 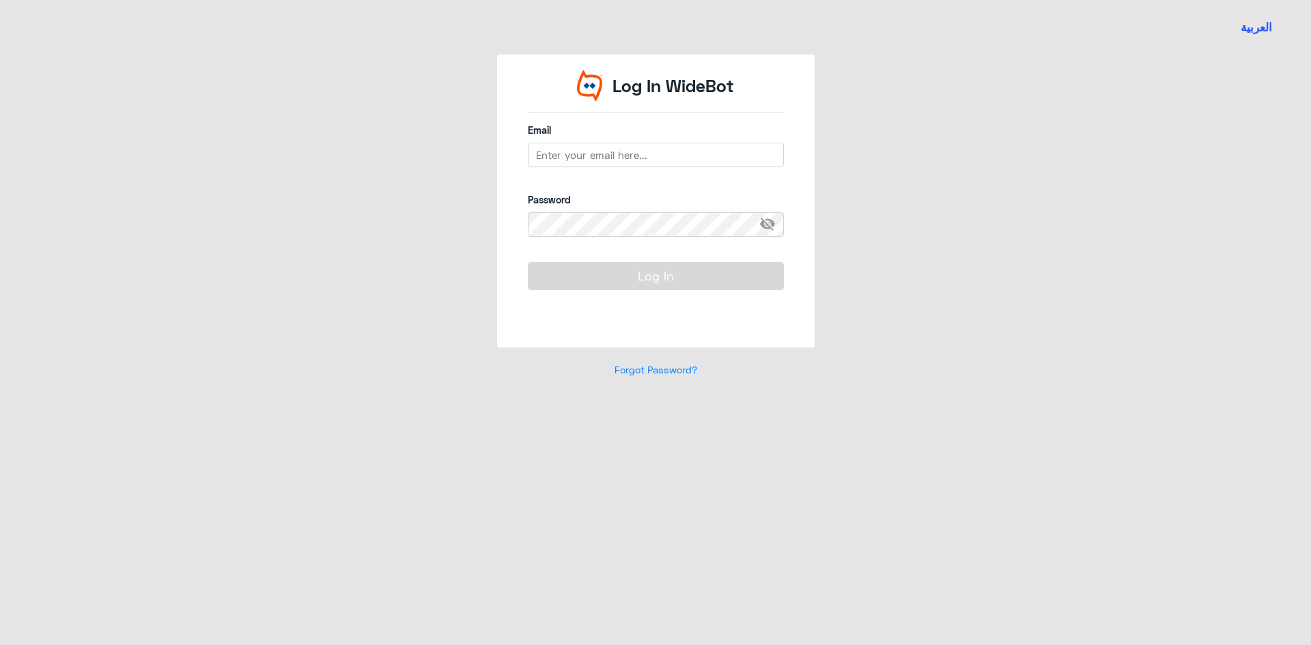 What do you see at coordinates (590, 85) in the screenshot?
I see `img: Widebot Logo` at bounding box center [590, 85].